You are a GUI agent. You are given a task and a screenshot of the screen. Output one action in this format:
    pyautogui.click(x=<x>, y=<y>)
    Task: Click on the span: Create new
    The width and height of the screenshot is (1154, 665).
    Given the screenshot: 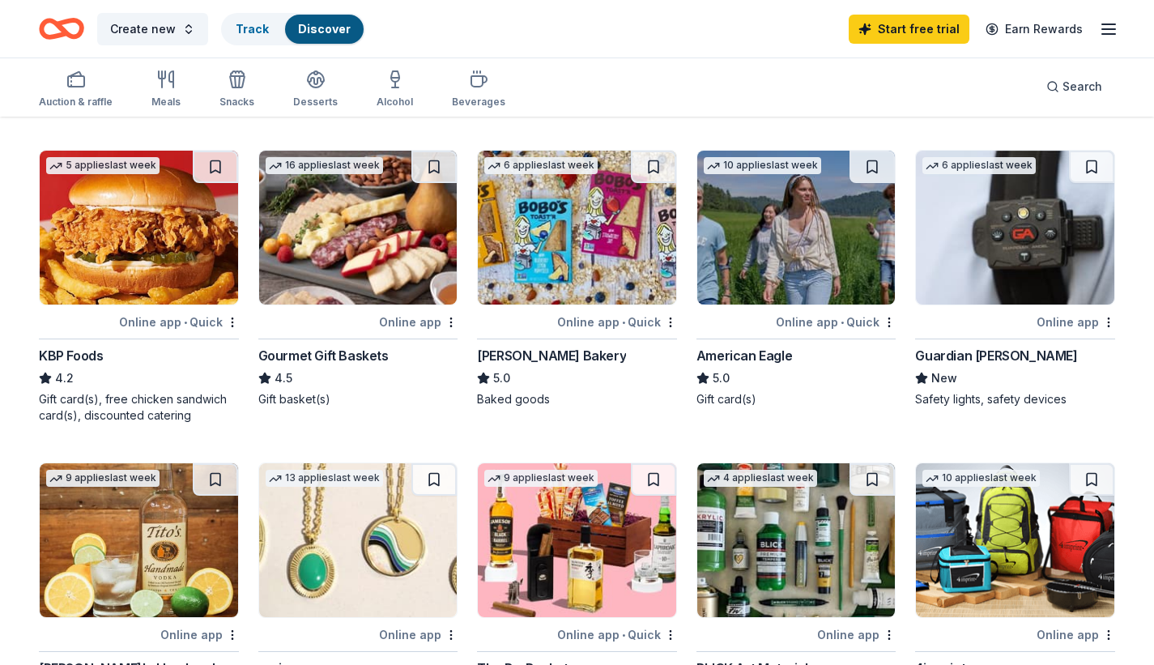 What is the action you would take?
    pyautogui.click(x=143, y=29)
    